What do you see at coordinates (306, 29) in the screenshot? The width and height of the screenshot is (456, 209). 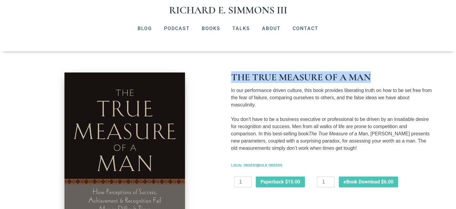 I see `a: Contact` at bounding box center [306, 29].